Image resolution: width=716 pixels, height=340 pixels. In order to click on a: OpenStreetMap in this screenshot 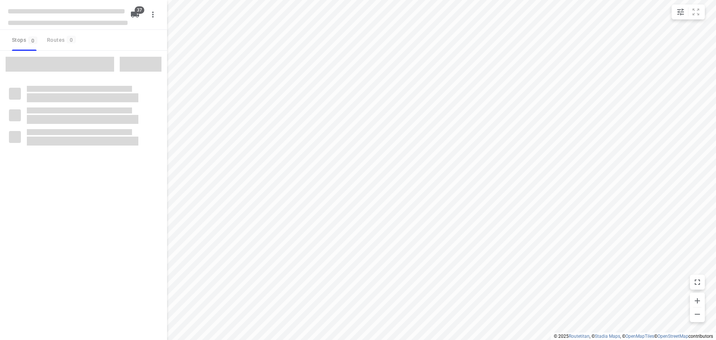, I will do `click(673, 336)`.